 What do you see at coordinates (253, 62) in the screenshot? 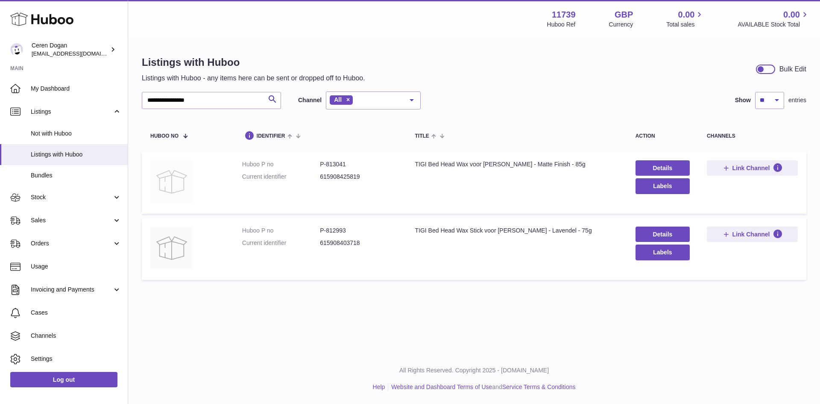
I see `h1: Listings with Huboo` at bounding box center [253, 62].